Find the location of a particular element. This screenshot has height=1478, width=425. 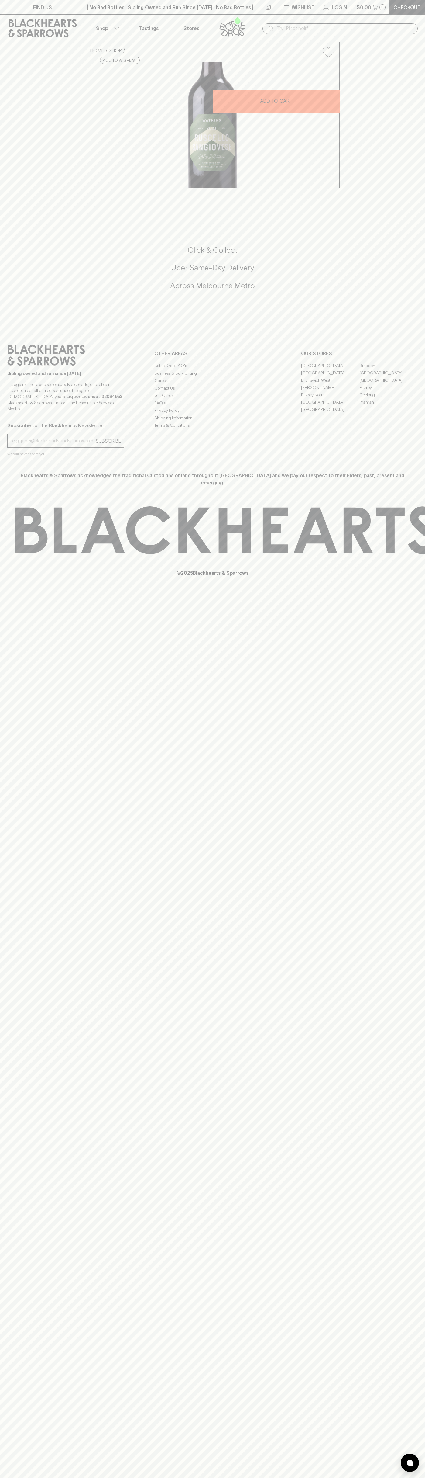

button: SUBSCRIBE is located at coordinates (109, 441).